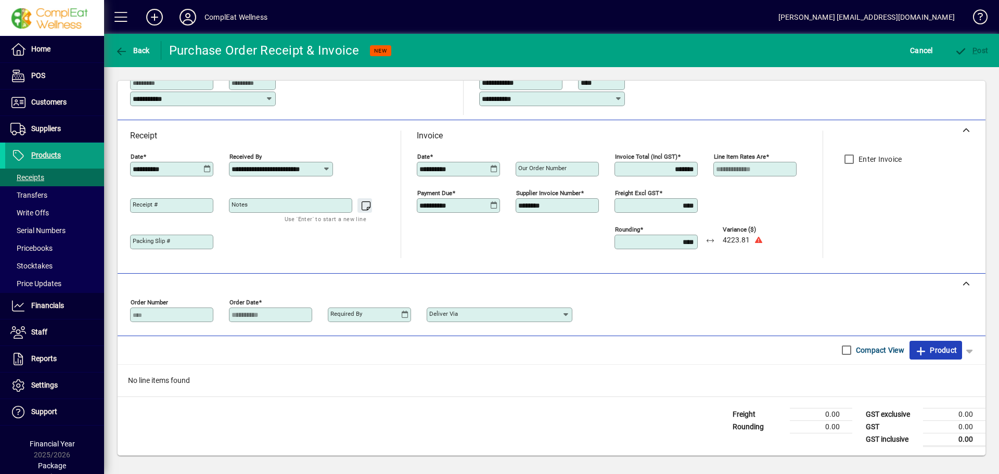 This screenshot has width=999, height=474. I want to click on span: Variance ($), so click(754, 229).